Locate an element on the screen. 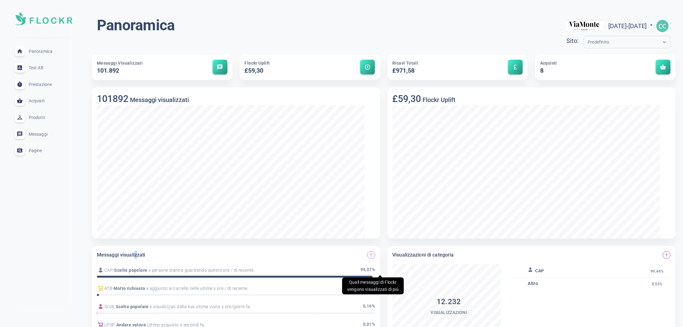 The image size is (683, 327). a: Panoramica is located at coordinates (44, 51).